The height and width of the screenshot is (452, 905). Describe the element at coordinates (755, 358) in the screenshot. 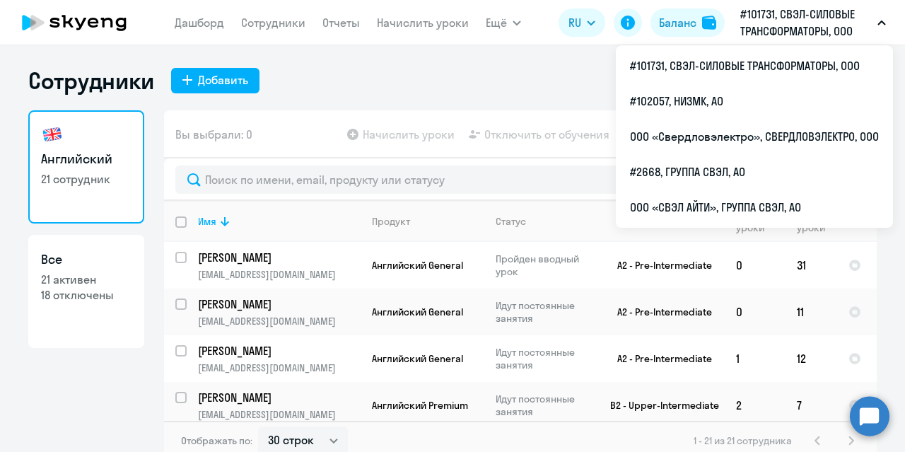

I see `td: 1` at that location.